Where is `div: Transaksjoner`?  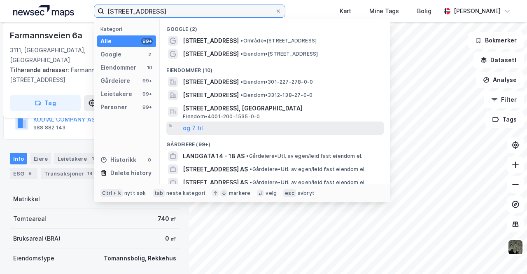 div: Transaksjoner is located at coordinates (69, 173).